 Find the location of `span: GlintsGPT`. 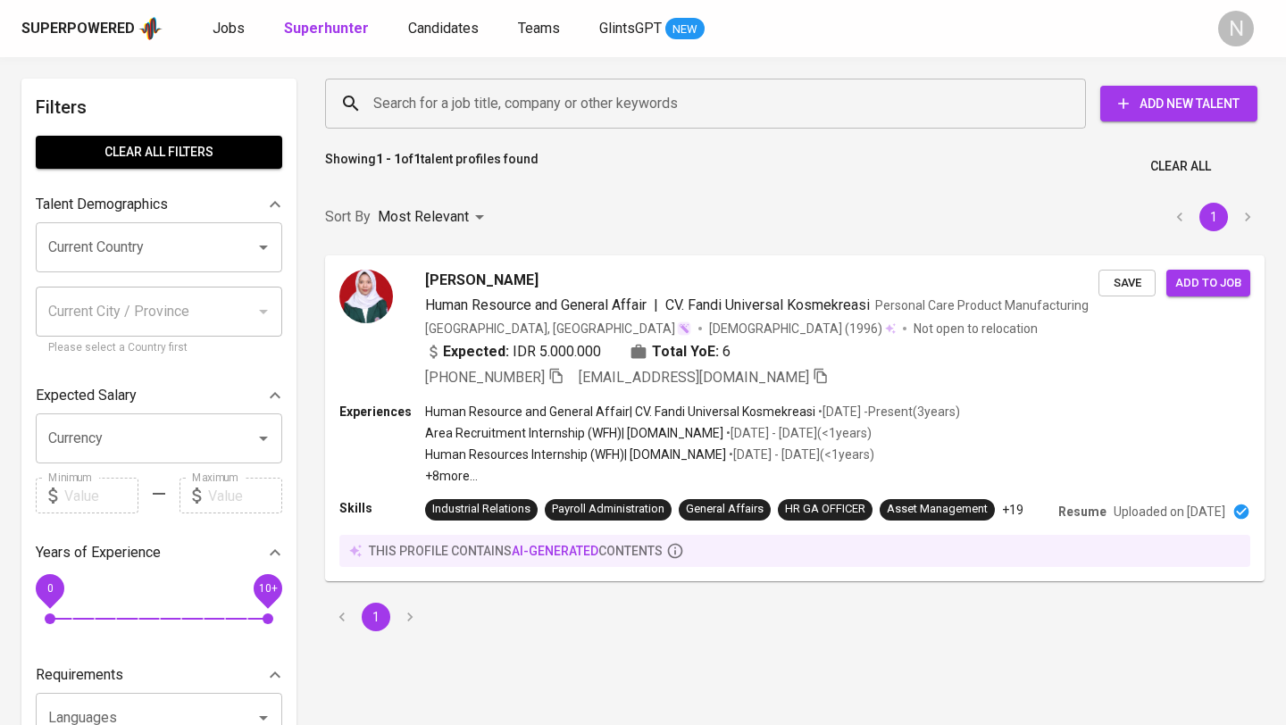

span: GlintsGPT is located at coordinates (631, 28).